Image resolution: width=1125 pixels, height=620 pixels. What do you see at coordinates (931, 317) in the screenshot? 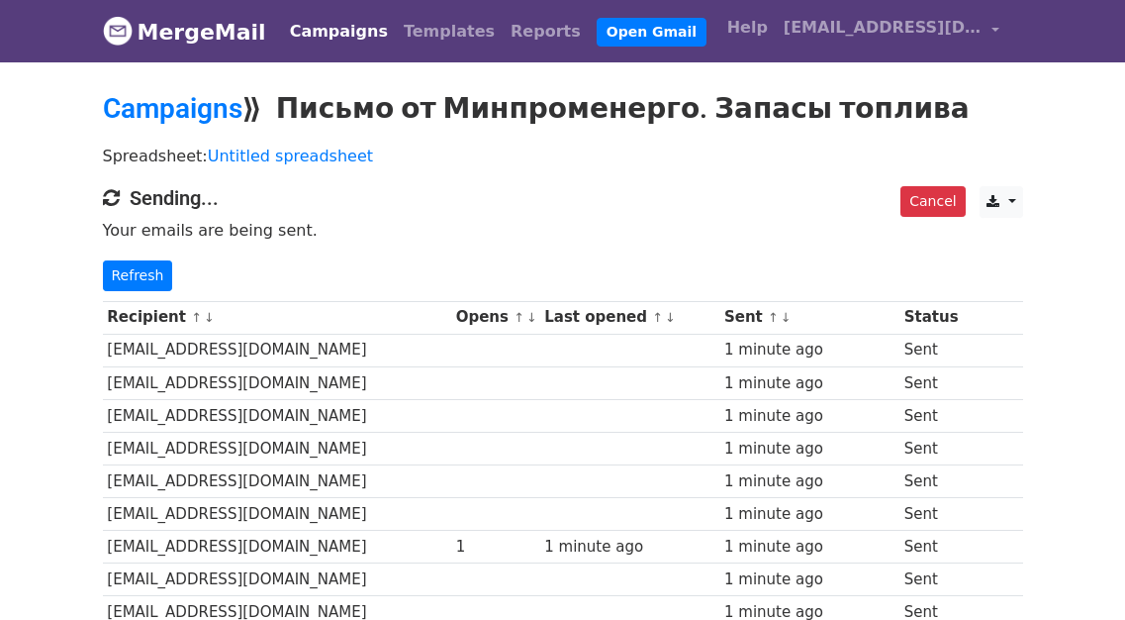
I see `th: Status` at bounding box center [931, 317].